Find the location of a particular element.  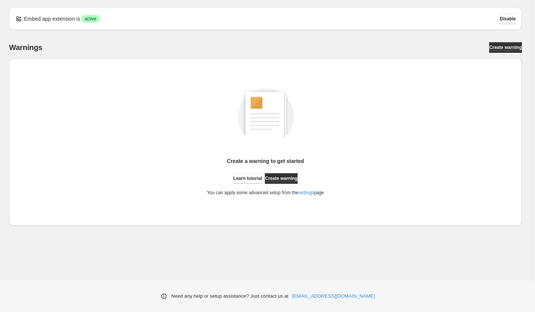

h2: Warnings is located at coordinates (26, 47).